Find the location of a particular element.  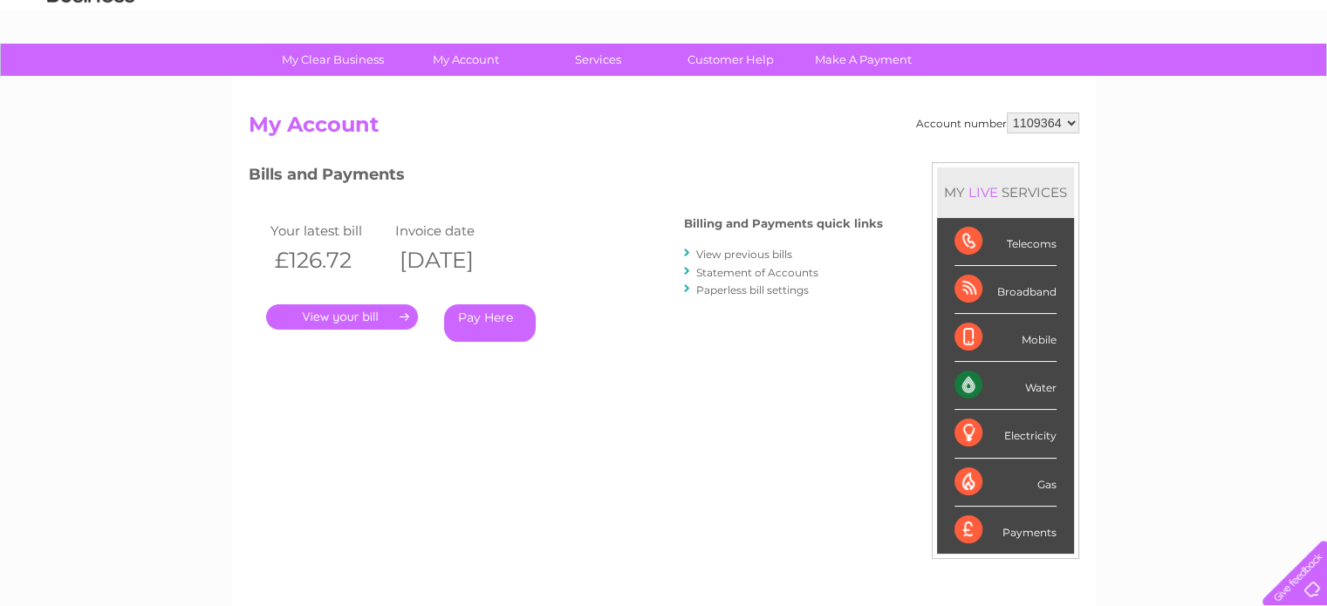

h2: My Account is located at coordinates (664, 129).